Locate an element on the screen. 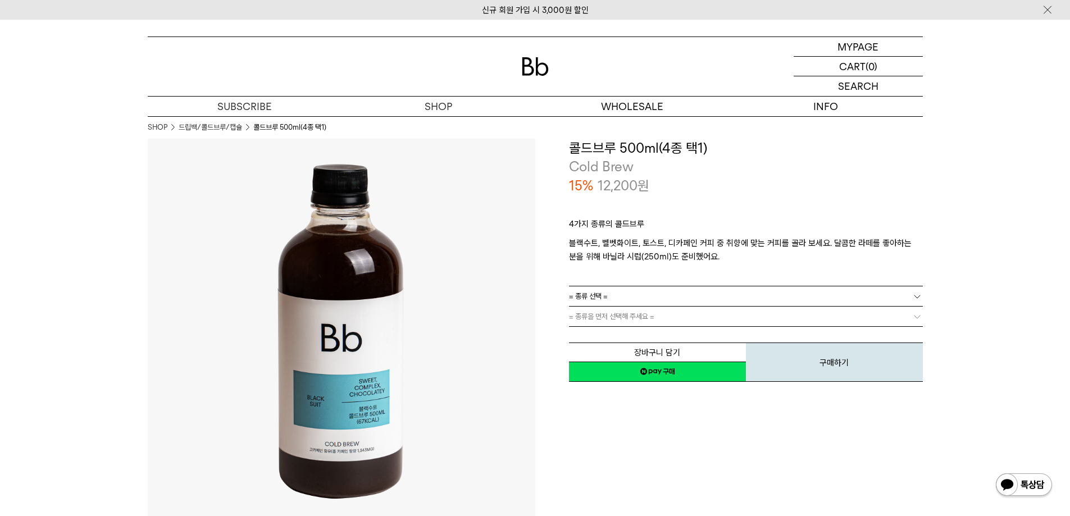 The width and height of the screenshot is (1070, 516). span: = 종류 선택 = is located at coordinates (588, 296).